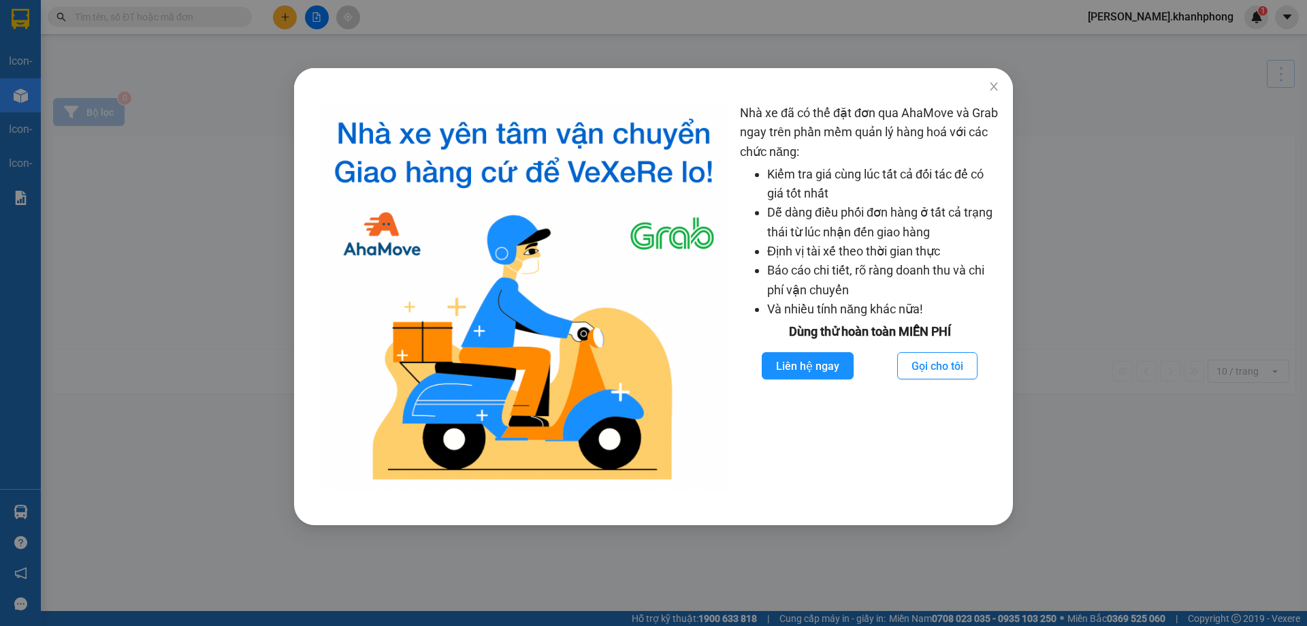 This screenshot has width=1307, height=626. What do you see at coordinates (938, 366) in the screenshot?
I see `button: Gọi cho tôi` at bounding box center [938, 366].